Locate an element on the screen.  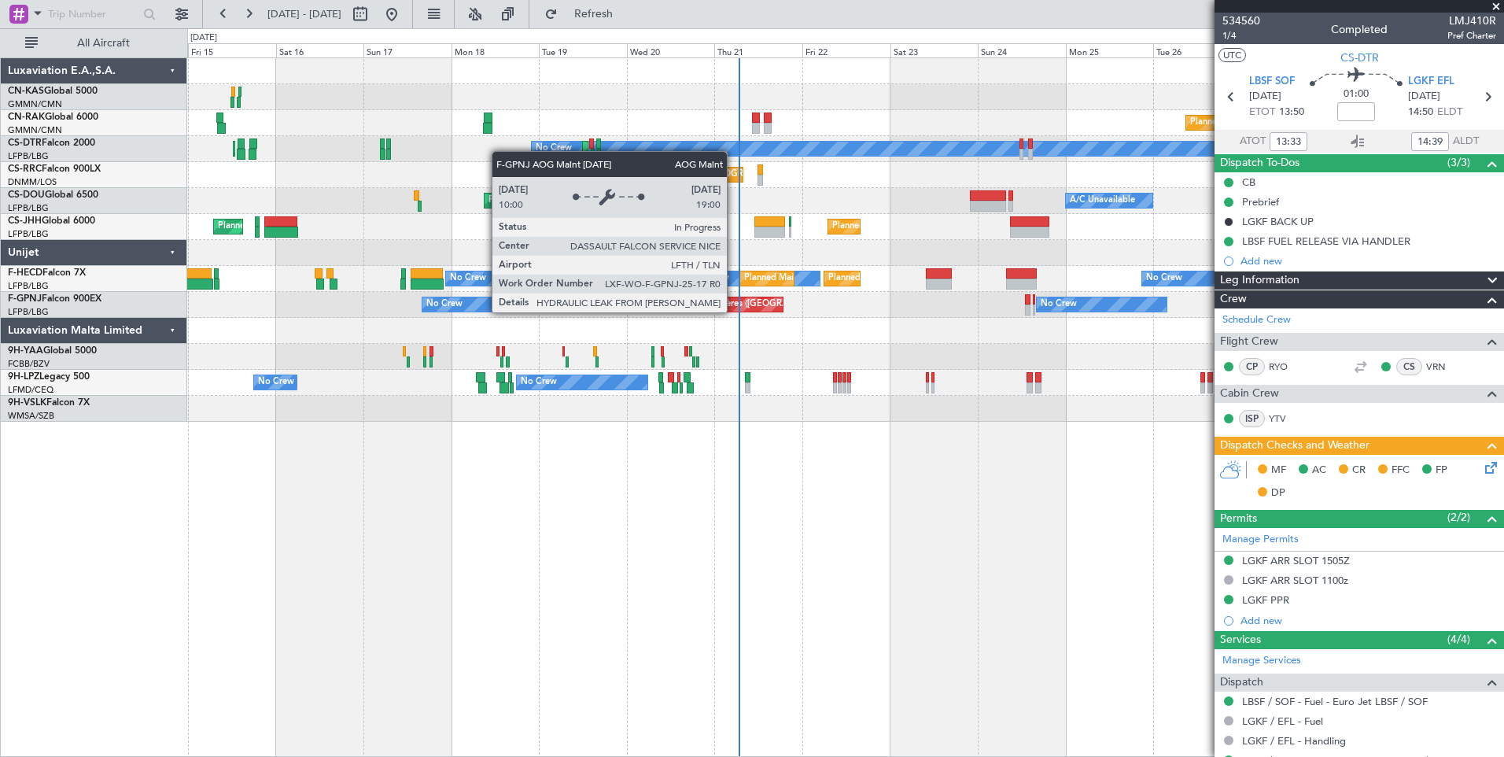
div: A/C Unavailable is located at coordinates (1102, 201).